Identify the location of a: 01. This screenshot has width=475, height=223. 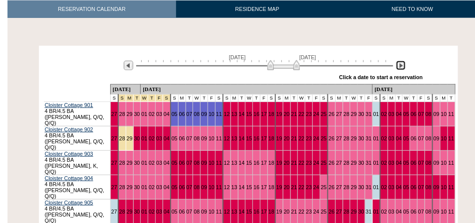
(376, 163).